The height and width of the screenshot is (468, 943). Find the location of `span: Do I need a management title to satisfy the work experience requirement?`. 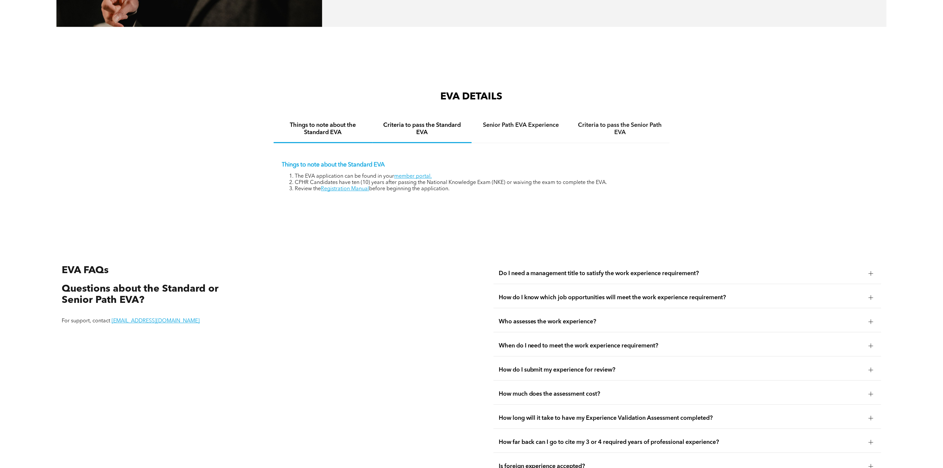

span: Do I need a management title to satisfy the work experience requirement? is located at coordinates (681, 273).